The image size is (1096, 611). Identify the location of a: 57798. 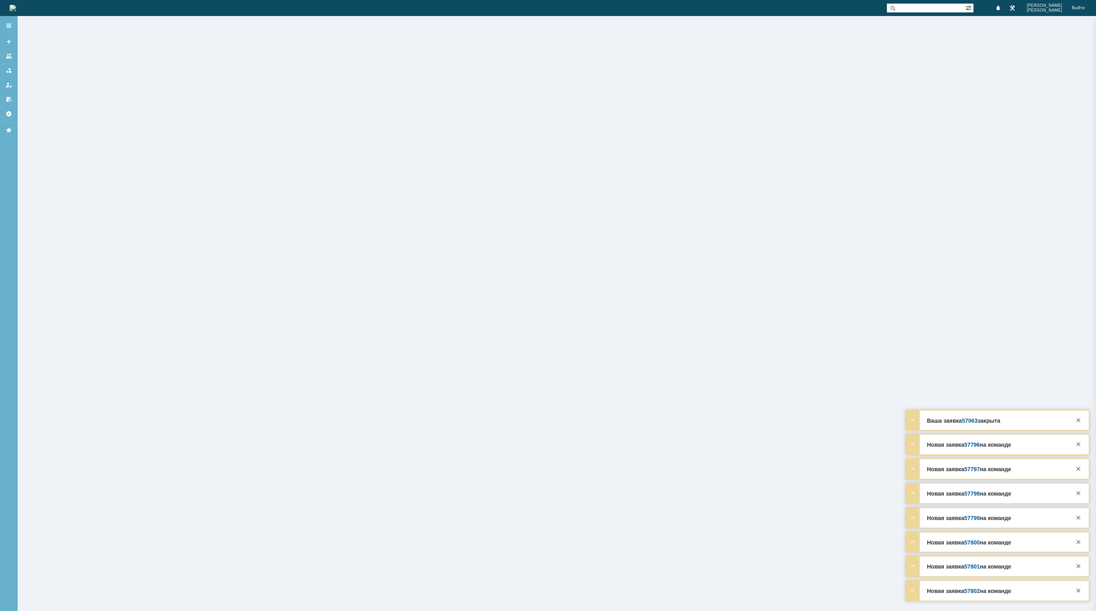
(972, 494).